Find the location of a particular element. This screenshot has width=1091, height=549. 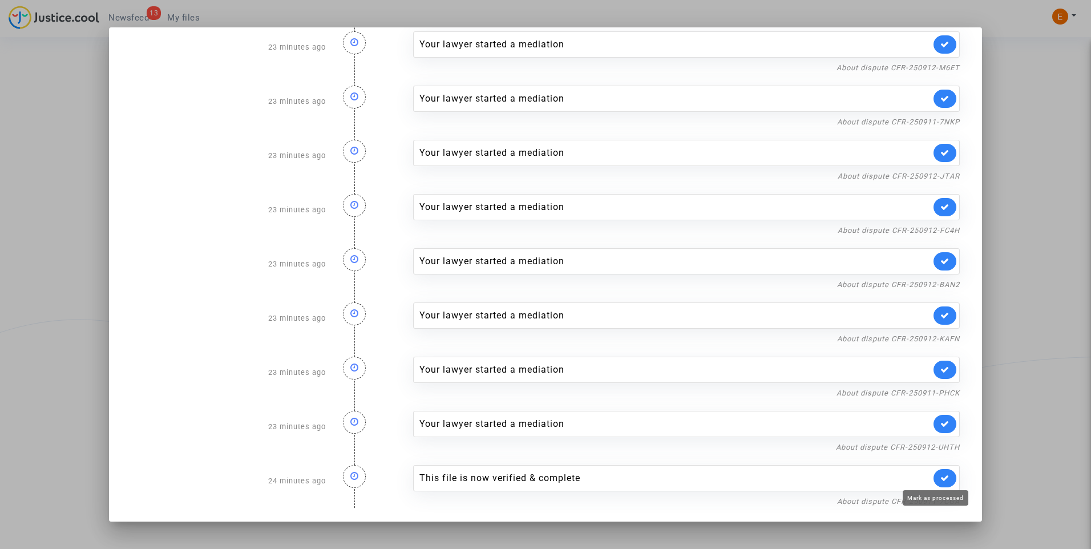

a: About dispute CFR-250912-KAFN is located at coordinates (898, 338).